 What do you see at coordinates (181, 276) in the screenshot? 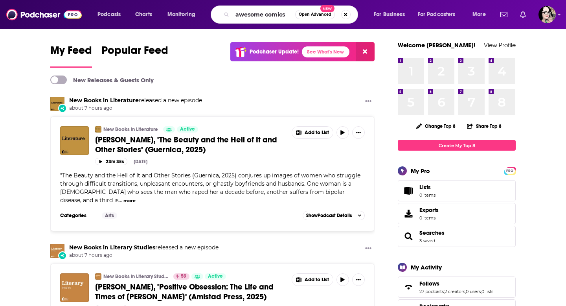
I see `a: 59` at bounding box center [181, 276].